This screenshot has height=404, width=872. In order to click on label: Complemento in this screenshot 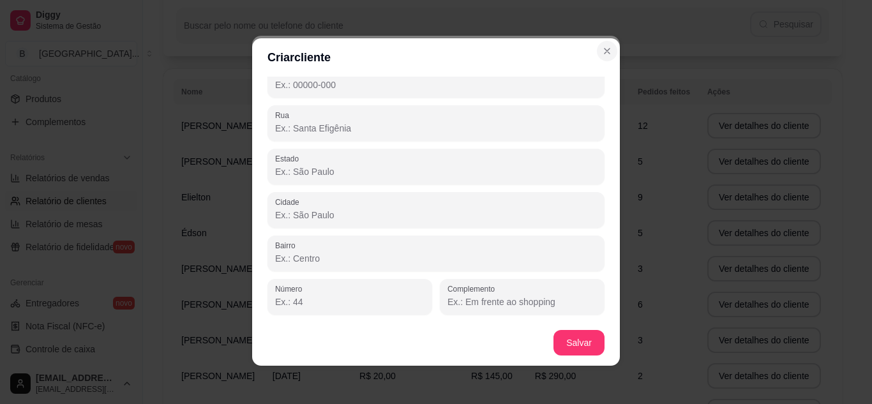, I will do `click(473, 289)`.